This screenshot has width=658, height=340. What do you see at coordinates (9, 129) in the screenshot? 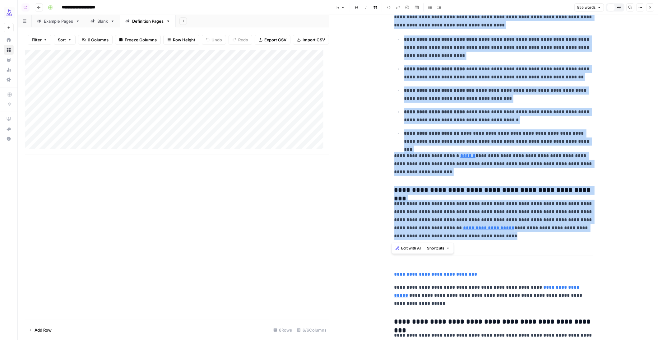
I see `button: What's new?` at bounding box center [9, 129].